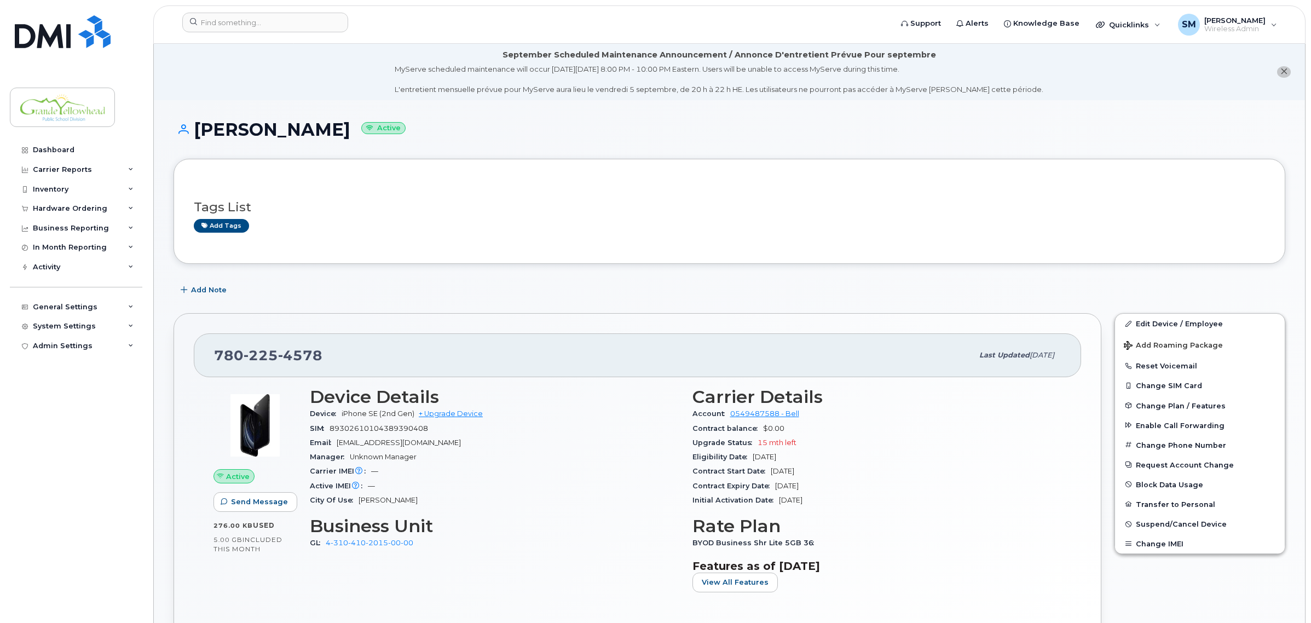 The height and width of the screenshot is (623, 1311). What do you see at coordinates (494, 397) in the screenshot?
I see `h3: Device Details` at bounding box center [494, 397].